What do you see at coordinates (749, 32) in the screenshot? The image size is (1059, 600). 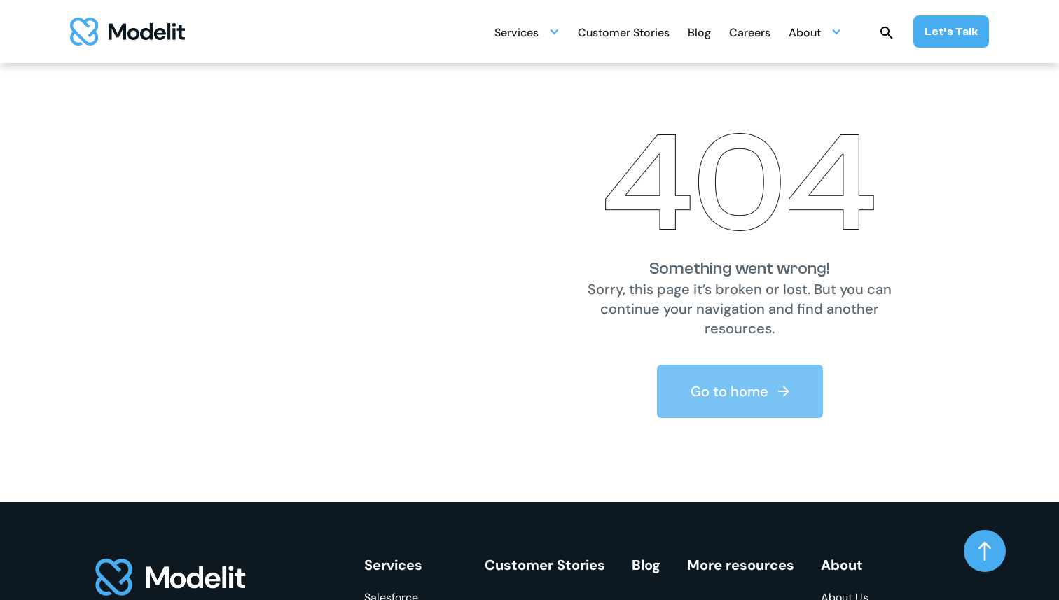 I see `a: Careers` at bounding box center [749, 32].